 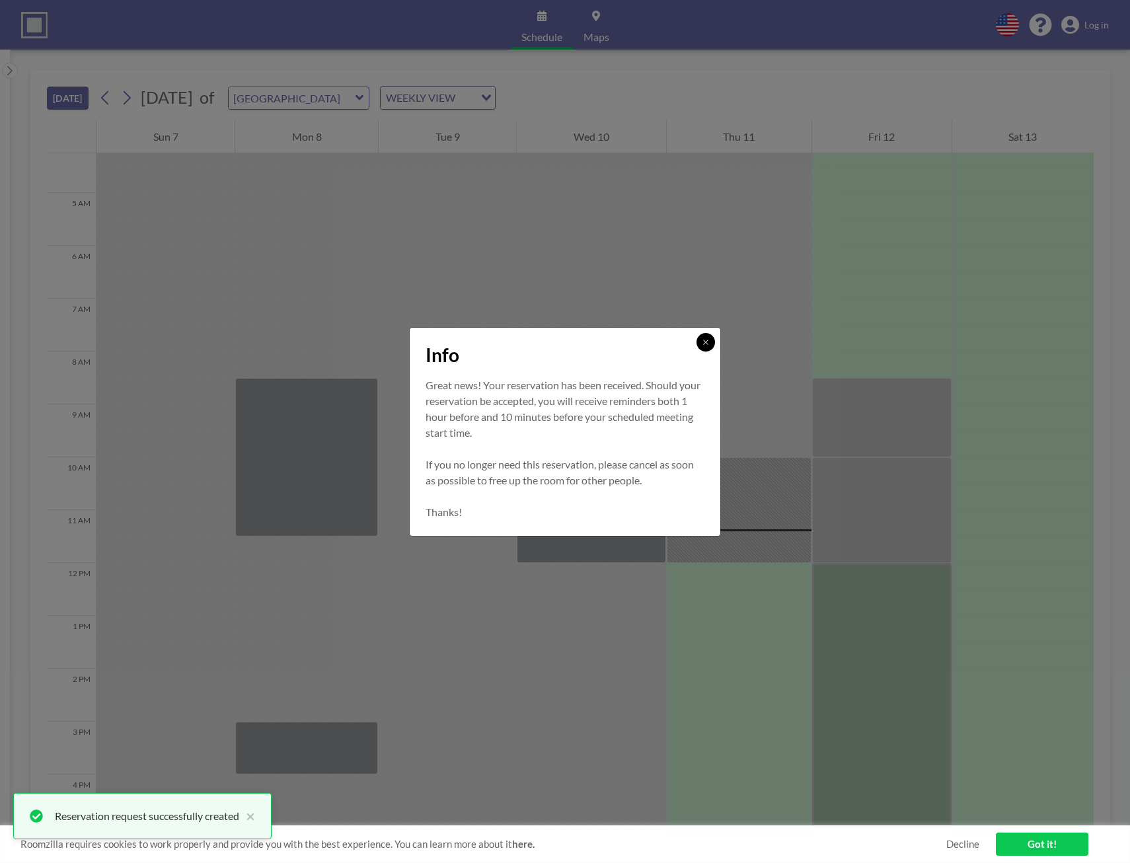 What do you see at coordinates (565, 409) in the screenshot?
I see `p: Great news! Your reservation has been received. Should your reservation be accepted, you will rec...` at bounding box center [565, 409].